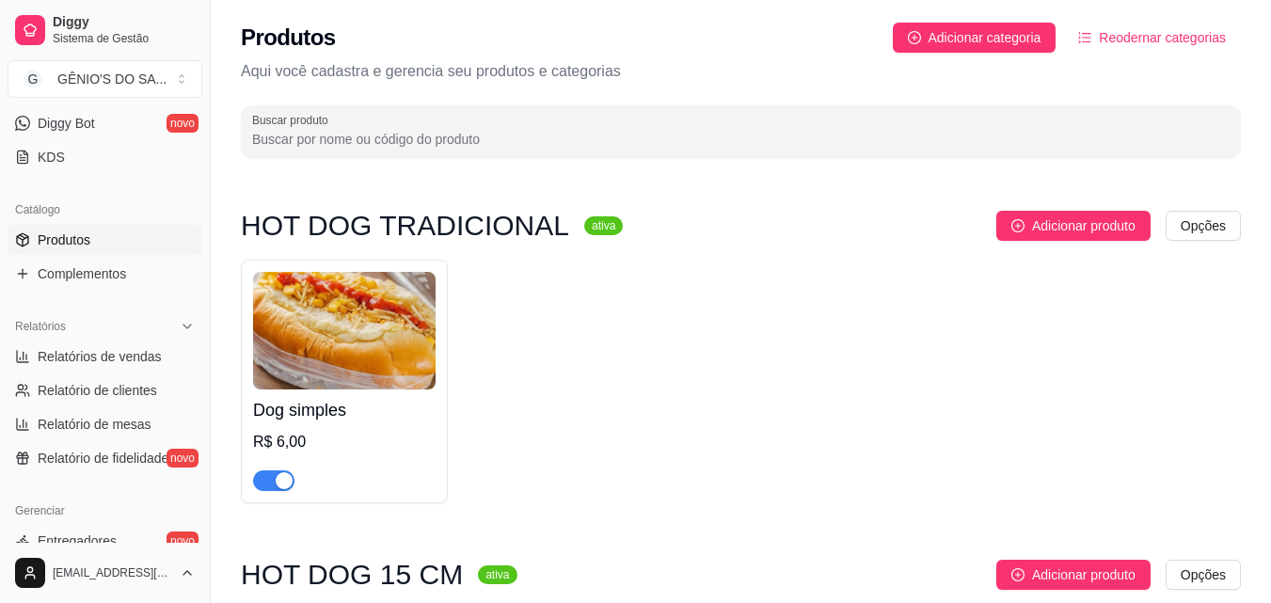 The height and width of the screenshot is (603, 1271). I want to click on span: Adicionar categoria, so click(985, 38).